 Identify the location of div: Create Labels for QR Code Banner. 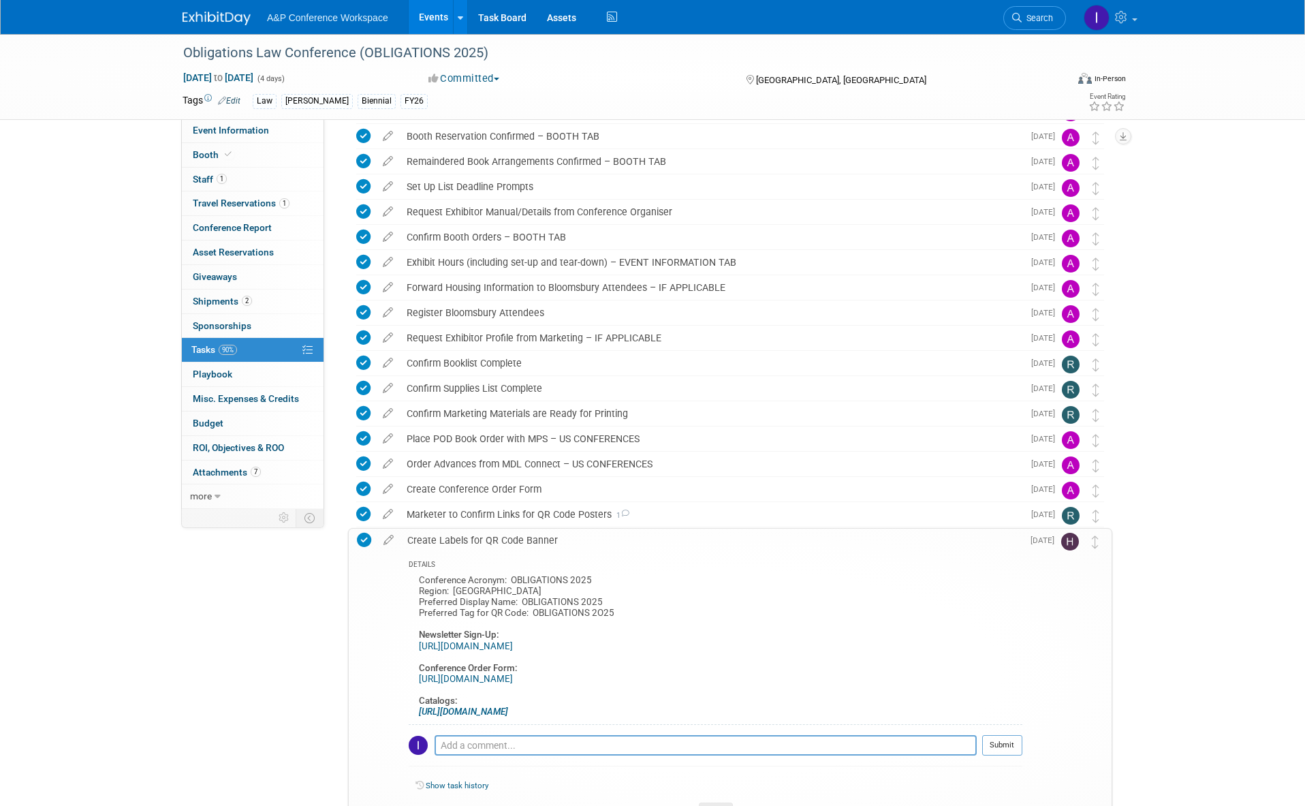
(711, 540).